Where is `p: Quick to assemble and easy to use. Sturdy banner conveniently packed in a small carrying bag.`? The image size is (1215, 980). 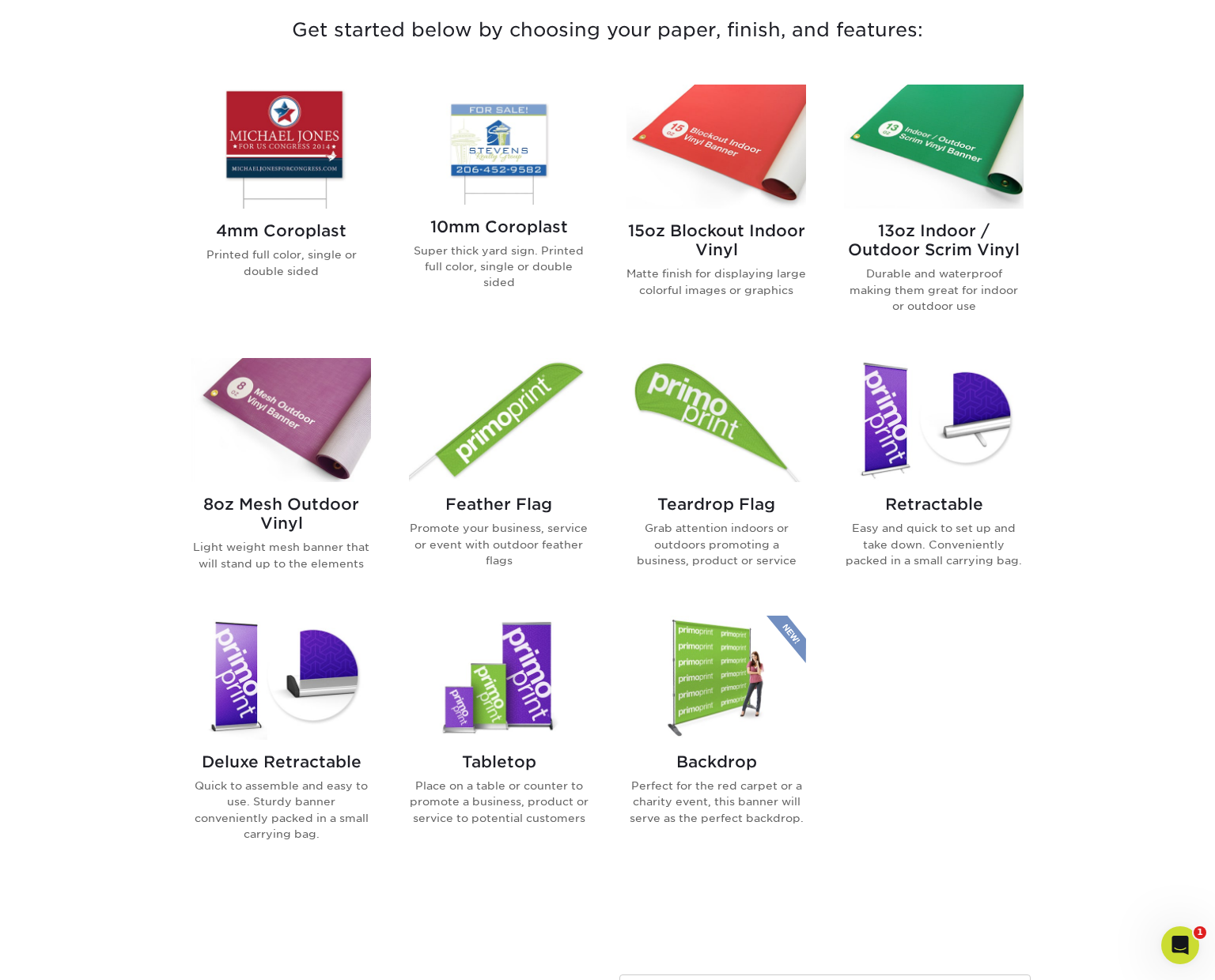
p: Quick to assemble and easy to use. Sturdy banner conveniently packed in a small carrying bag. is located at coordinates (281, 810).